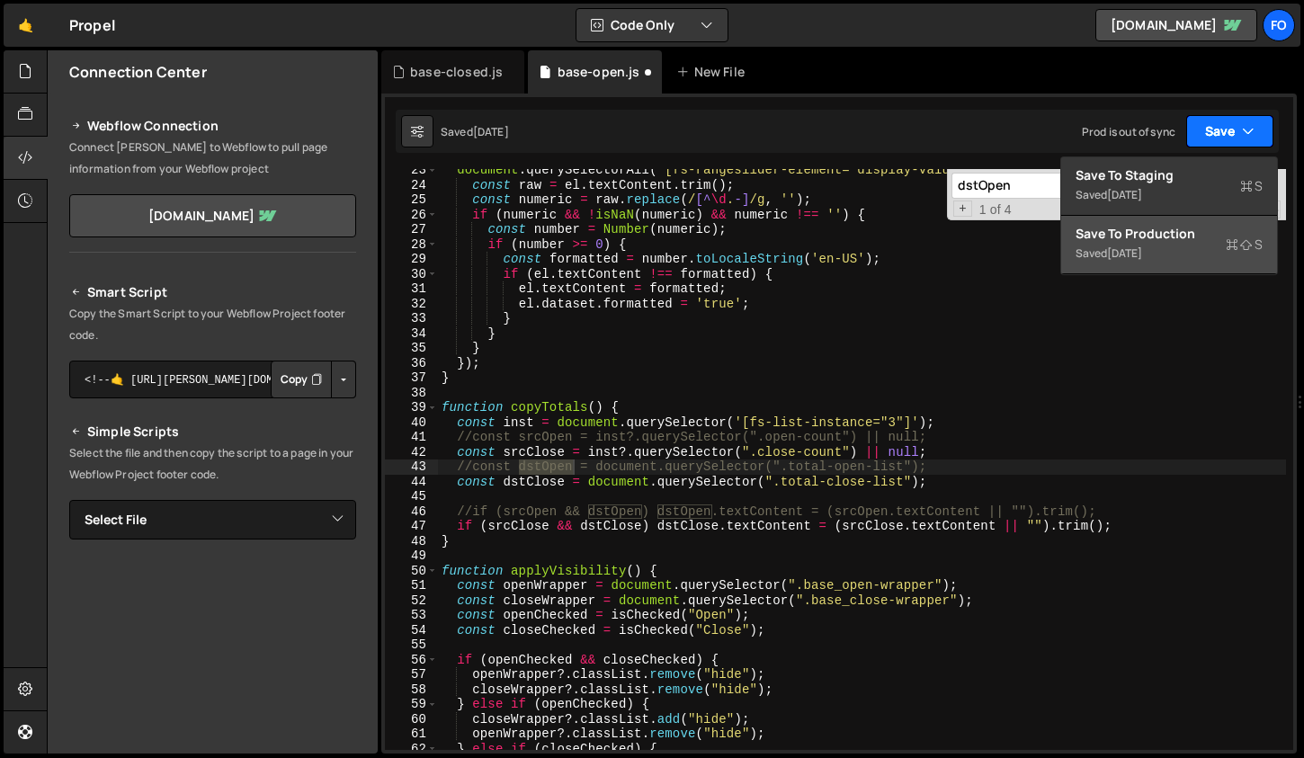 The height and width of the screenshot is (758, 1304). Describe the element at coordinates (411, 200) in the screenshot. I see `div: 25` at that location.